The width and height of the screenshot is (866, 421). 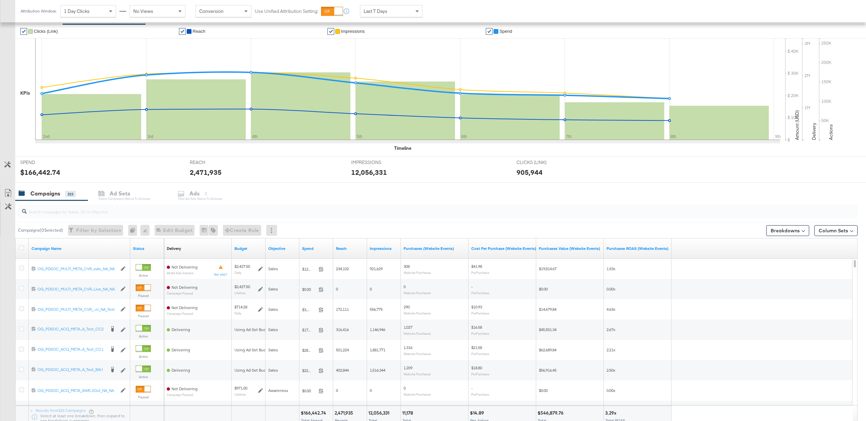 What do you see at coordinates (548, 350) in the screenshot?
I see `span: $62,689.84` at bounding box center [548, 350].